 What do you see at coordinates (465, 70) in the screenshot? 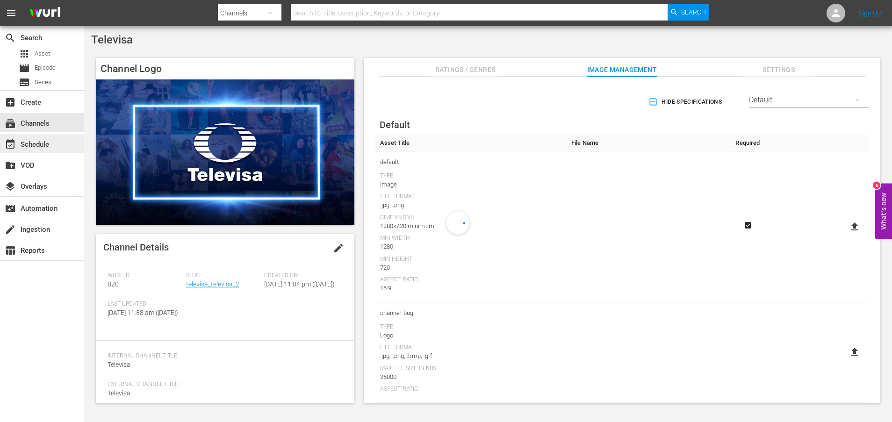
I see `span: Ratings / Genres` at bounding box center [465, 70].